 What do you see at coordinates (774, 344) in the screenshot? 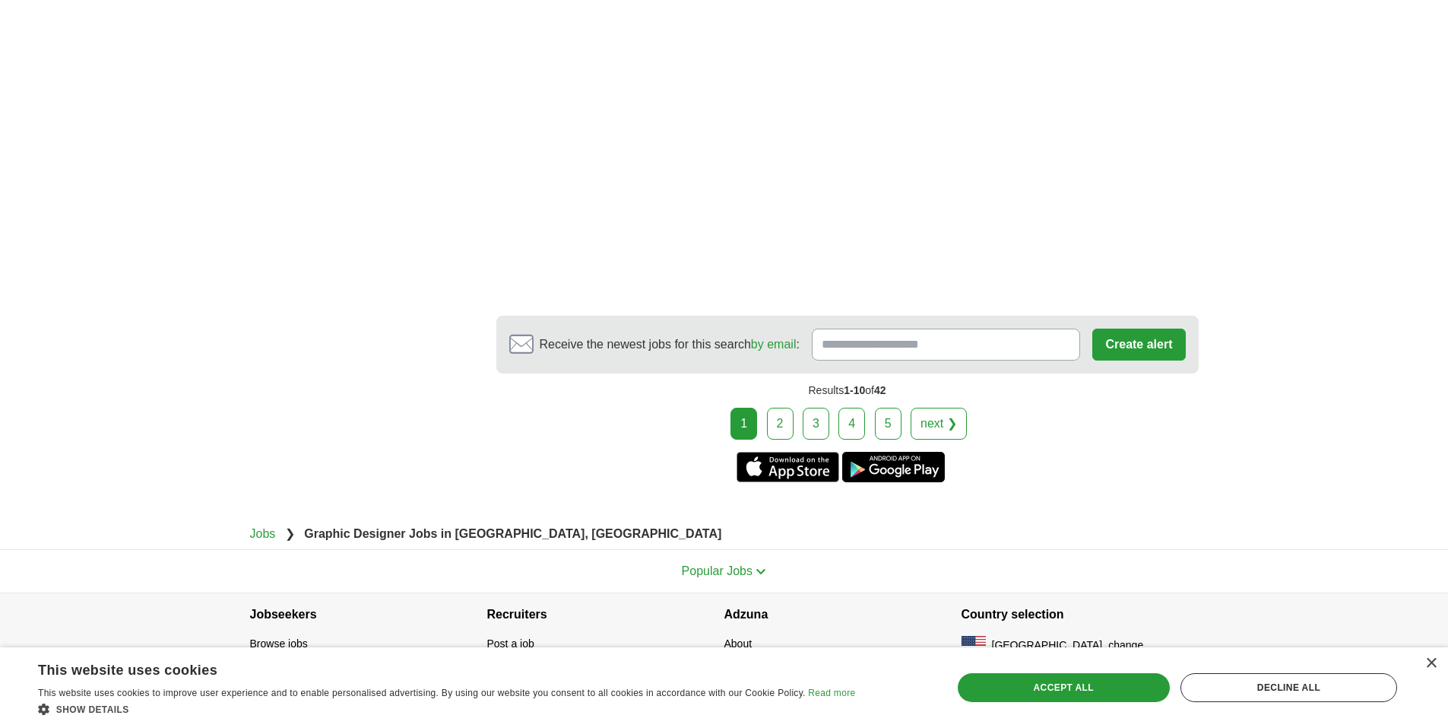
I see `a: by email` at bounding box center [774, 344].